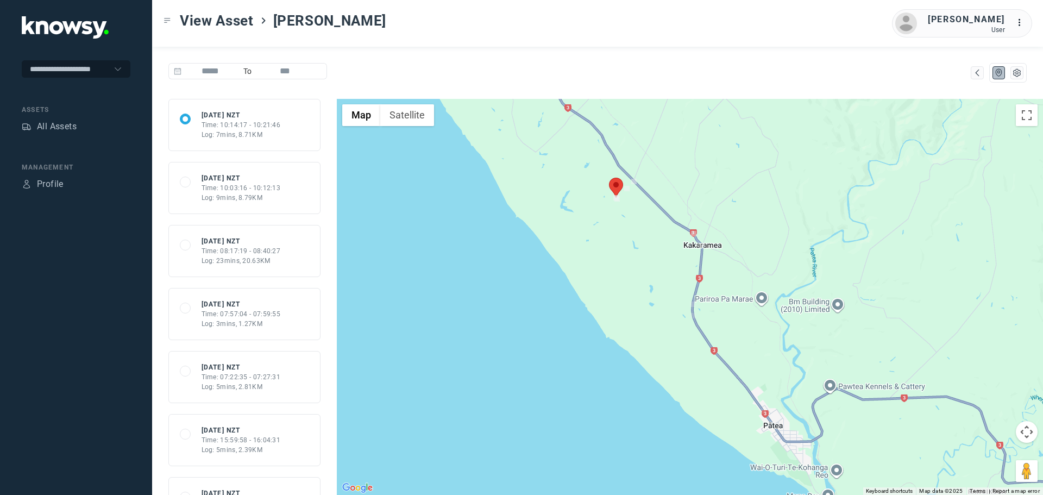 This screenshot has height=495, width=1043. What do you see at coordinates (1027, 471) in the screenshot?
I see `button: Drag Pegman onto the map to open Street View` at bounding box center [1027, 471].